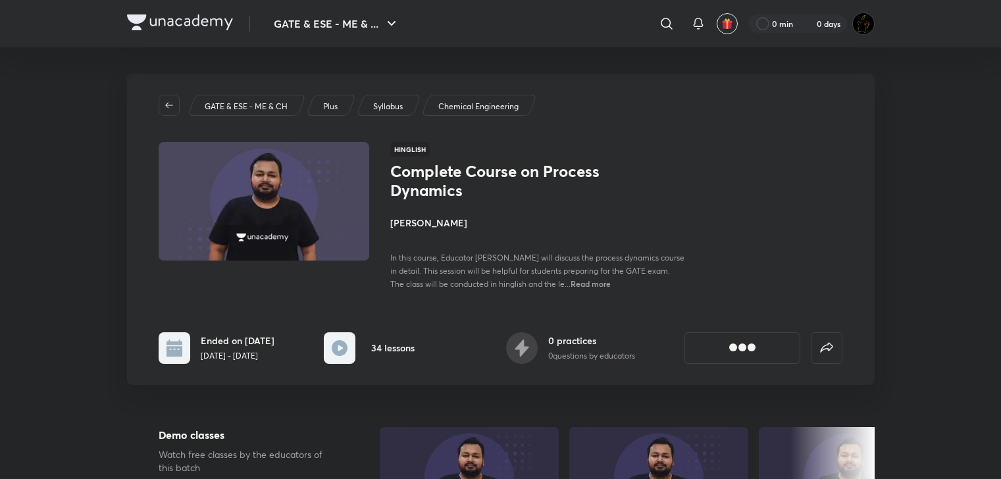 Image resolution: width=1001 pixels, height=479 pixels. What do you see at coordinates (863, 24) in the screenshot?
I see `img: Ranit Maity01` at bounding box center [863, 24].